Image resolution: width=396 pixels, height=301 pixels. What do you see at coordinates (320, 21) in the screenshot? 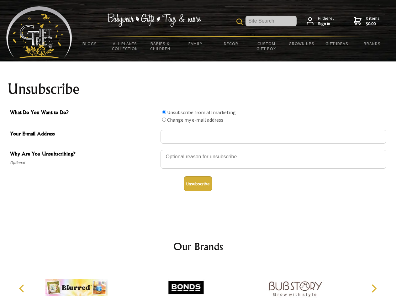
I see `a: Hi there,Sign in` at bounding box center [320, 21].